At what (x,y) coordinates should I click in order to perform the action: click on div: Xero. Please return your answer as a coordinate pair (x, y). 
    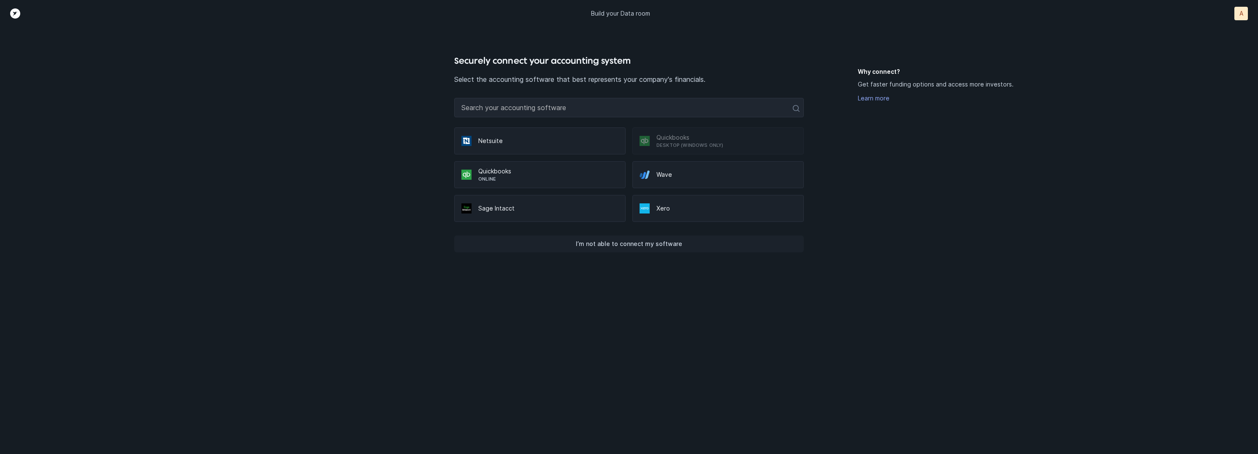
    Looking at the image, I should click on (718, 209).